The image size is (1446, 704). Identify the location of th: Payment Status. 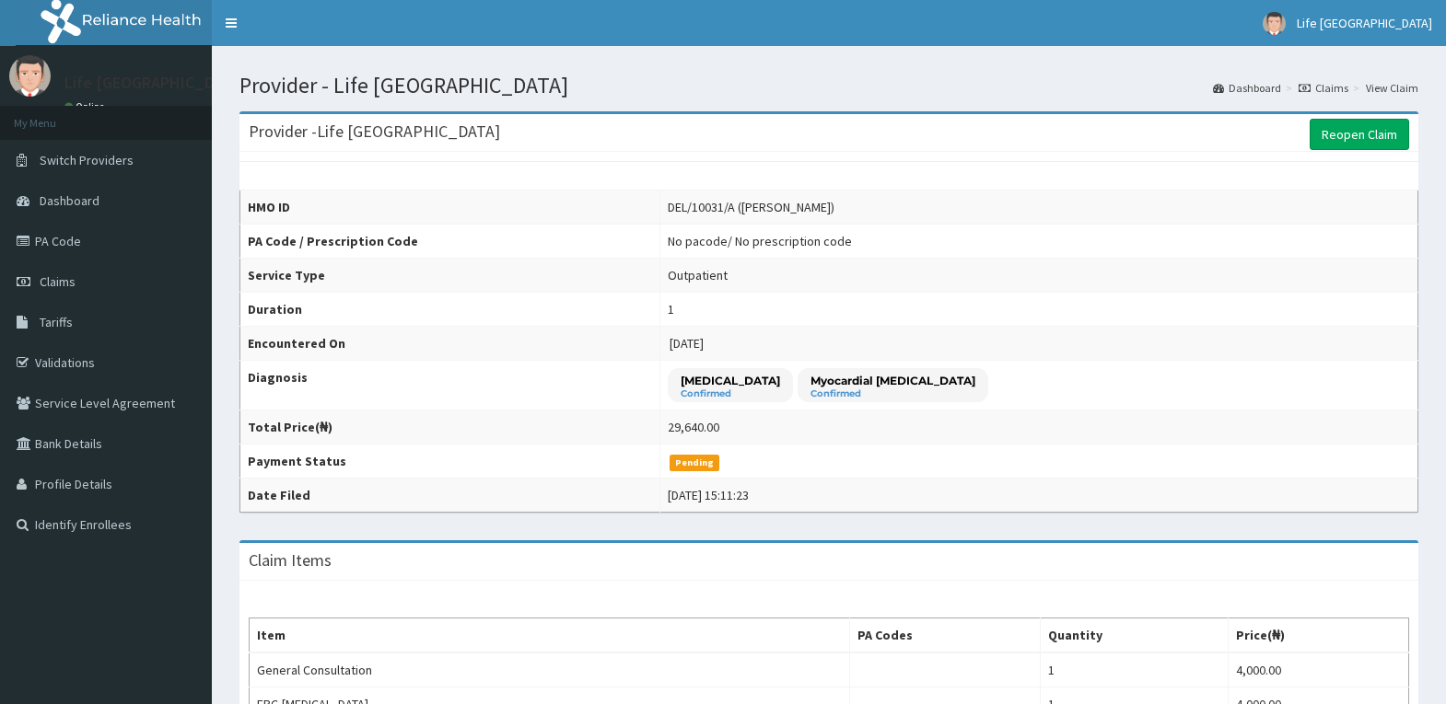
(450, 461).